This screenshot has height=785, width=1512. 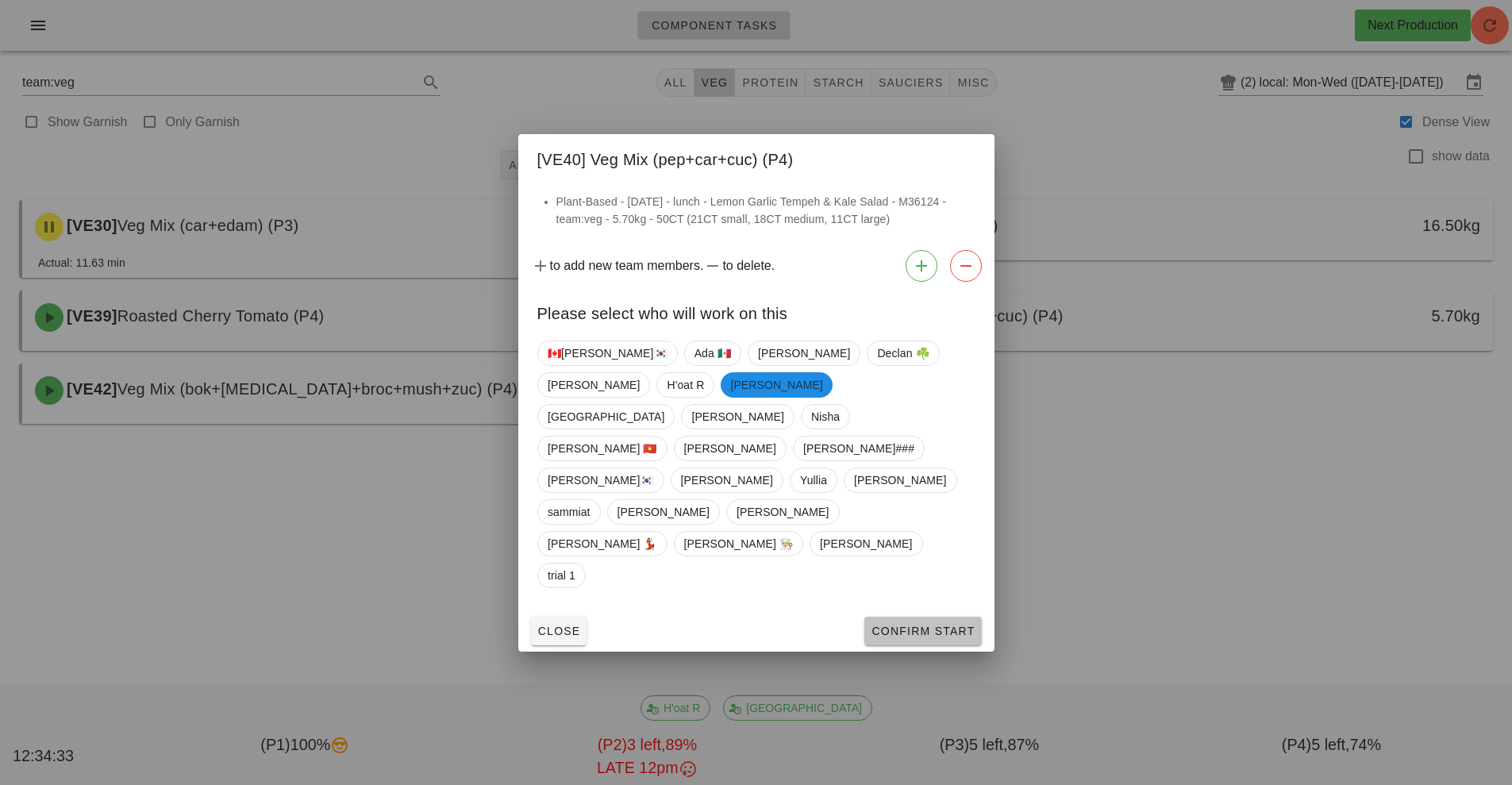 What do you see at coordinates (903, 354) in the screenshot?
I see `span: Declan ☘️` at bounding box center [903, 354].